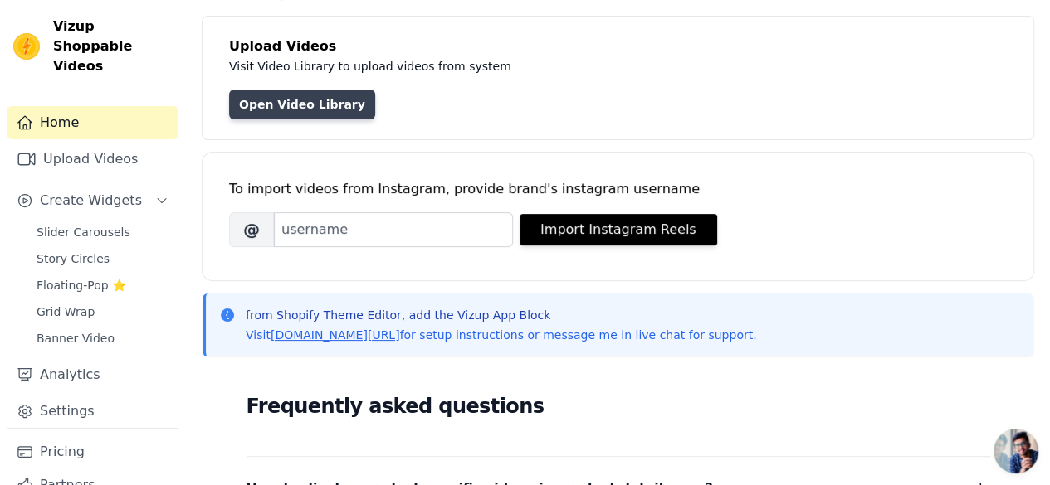 The width and height of the screenshot is (1050, 485). I want to click on span: Create Widgets, so click(90, 201).